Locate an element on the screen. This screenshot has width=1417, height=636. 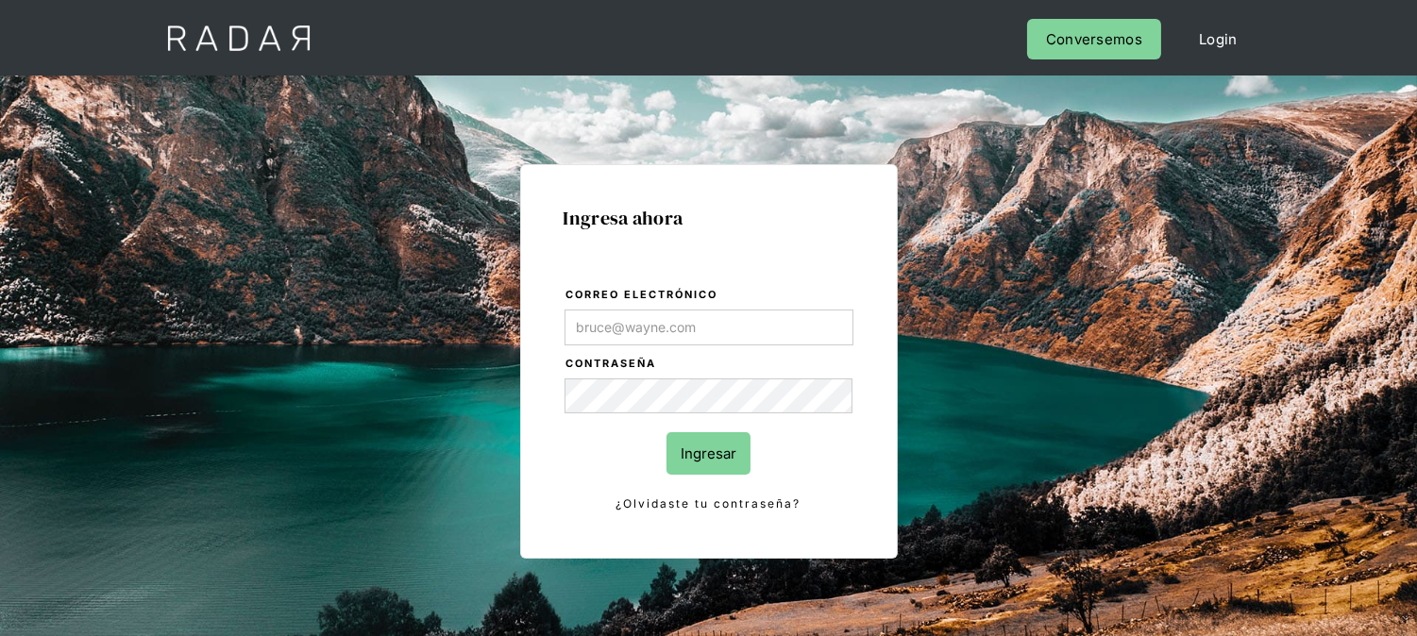
h1: Ingresa ahora is located at coordinates (709, 218).